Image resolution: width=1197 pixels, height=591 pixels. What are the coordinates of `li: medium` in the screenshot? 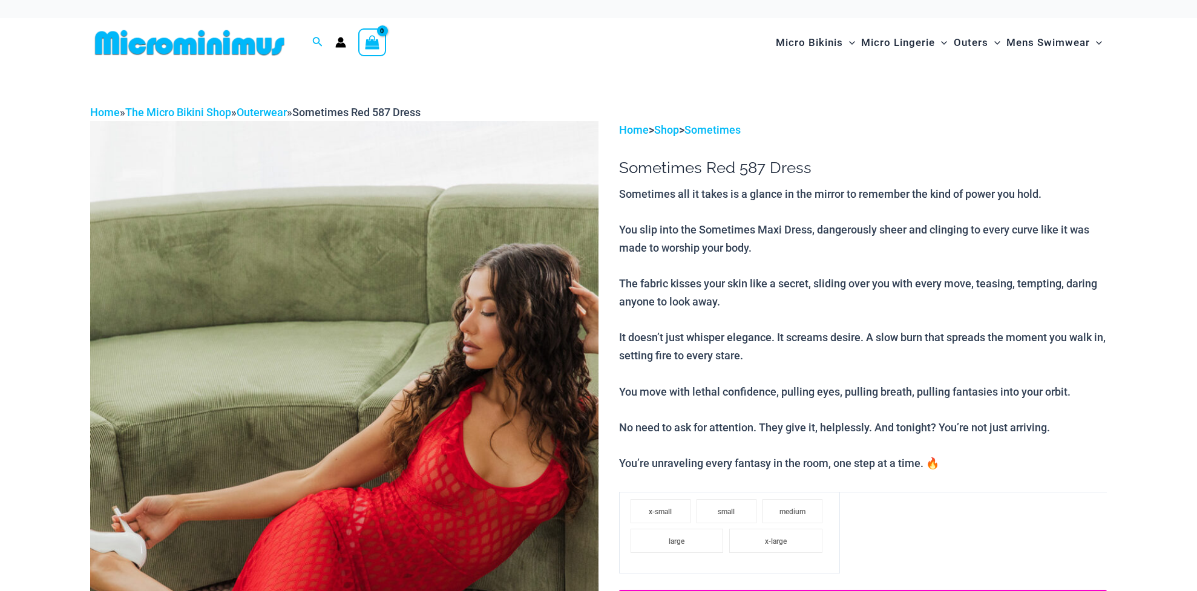 It's located at (792, 511).